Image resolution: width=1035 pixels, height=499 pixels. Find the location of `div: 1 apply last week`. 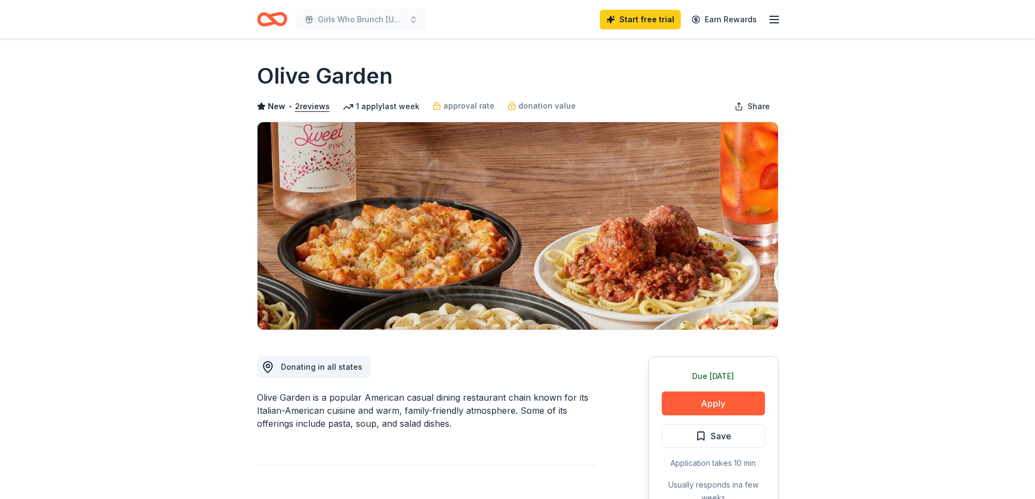

div: 1 apply last week is located at coordinates (381, 106).